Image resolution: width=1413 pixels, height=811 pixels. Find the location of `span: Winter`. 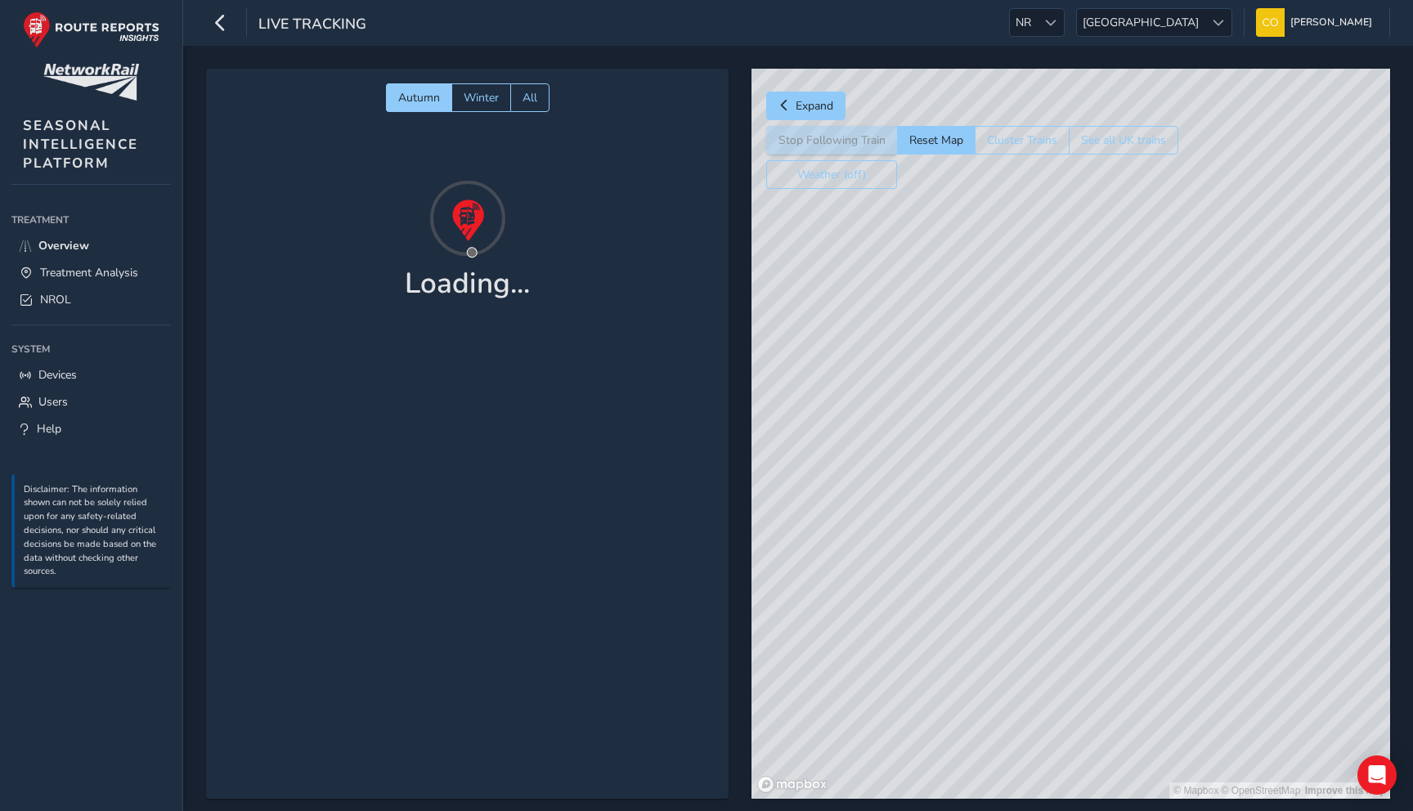

span: Winter is located at coordinates (481, 97).